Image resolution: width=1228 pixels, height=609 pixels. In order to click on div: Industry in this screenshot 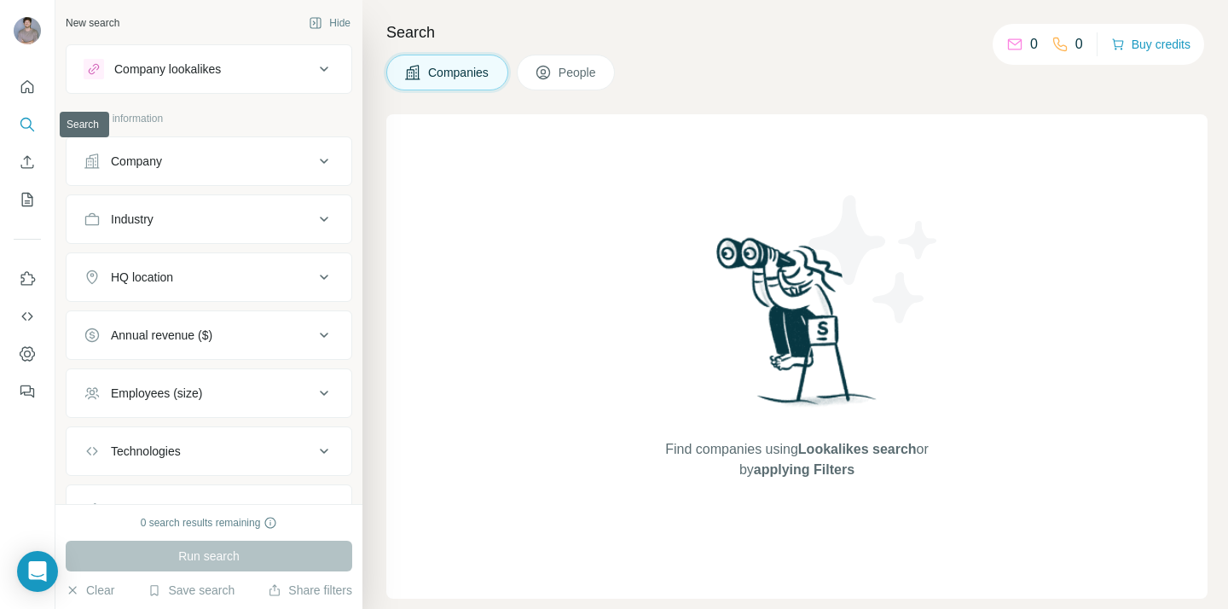, I will do `click(132, 219)`.